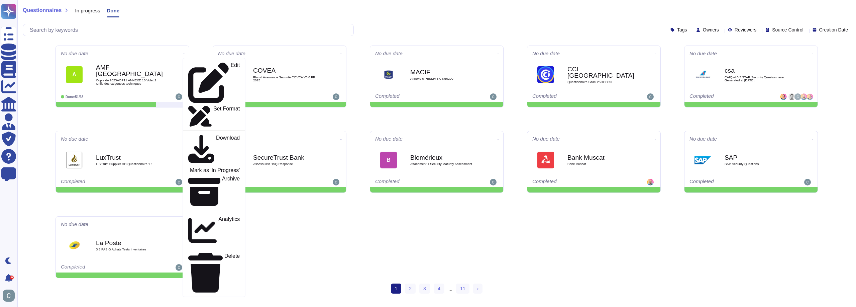  What do you see at coordinates (601, 82) in the screenshot?
I see `span: Questionnaire SaaS 25OCC09L` at bounding box center [601, 82].